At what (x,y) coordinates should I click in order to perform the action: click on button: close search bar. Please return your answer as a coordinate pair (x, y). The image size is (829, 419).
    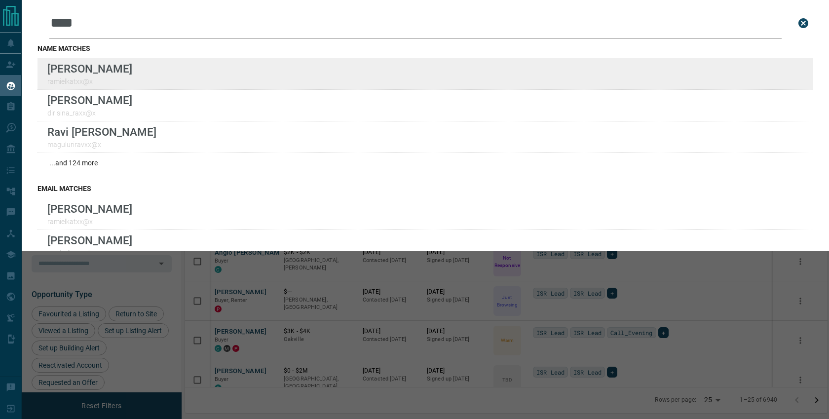
    Looking at the image, I should click on (804, 23).